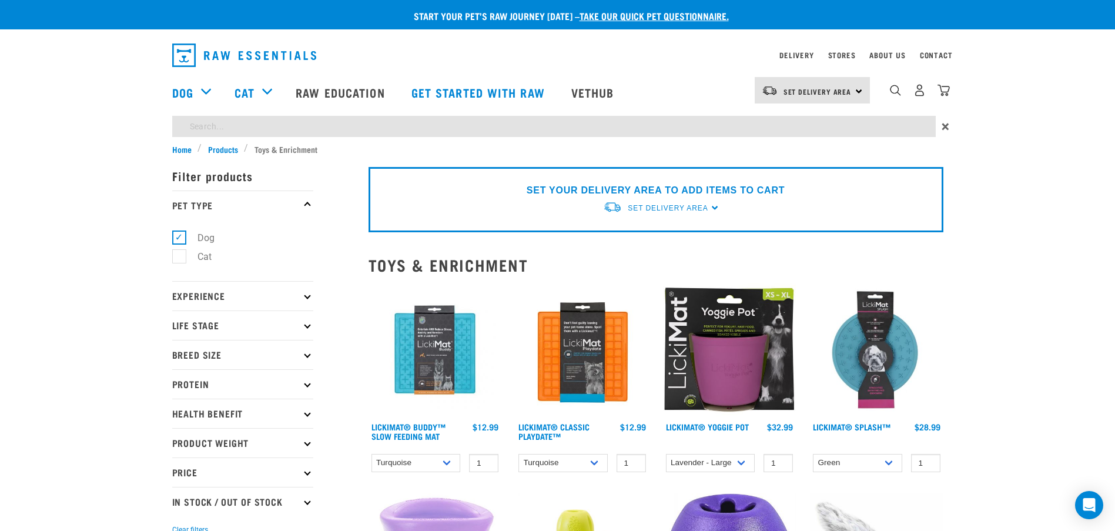 The width and height of the screenshot is (1115, 531). I want to click on p: Filter products, so click(243, 176).